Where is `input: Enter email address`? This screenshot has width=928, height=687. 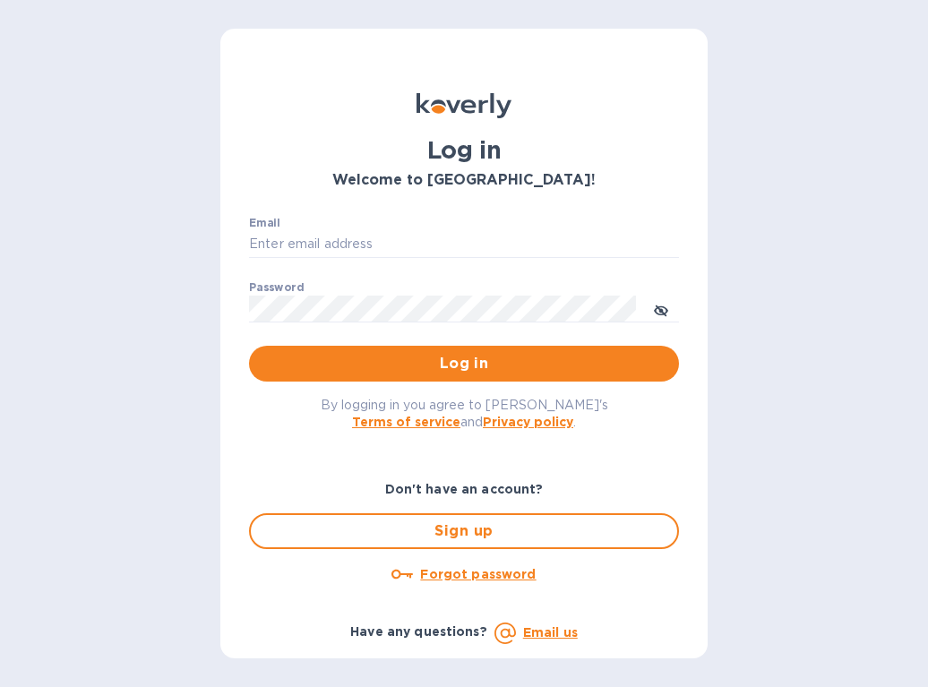 input: Enter email address is located at coordinates (464, 244).